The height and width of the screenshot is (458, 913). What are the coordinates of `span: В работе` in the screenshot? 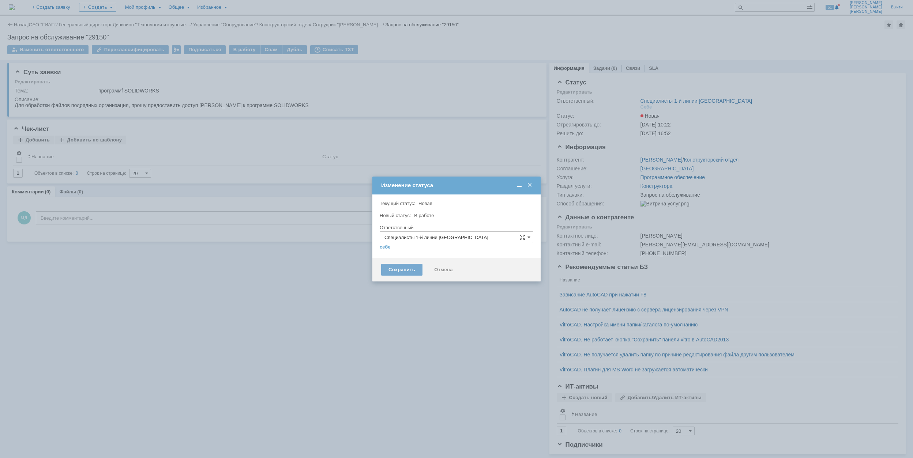 It's located at (424, 216).